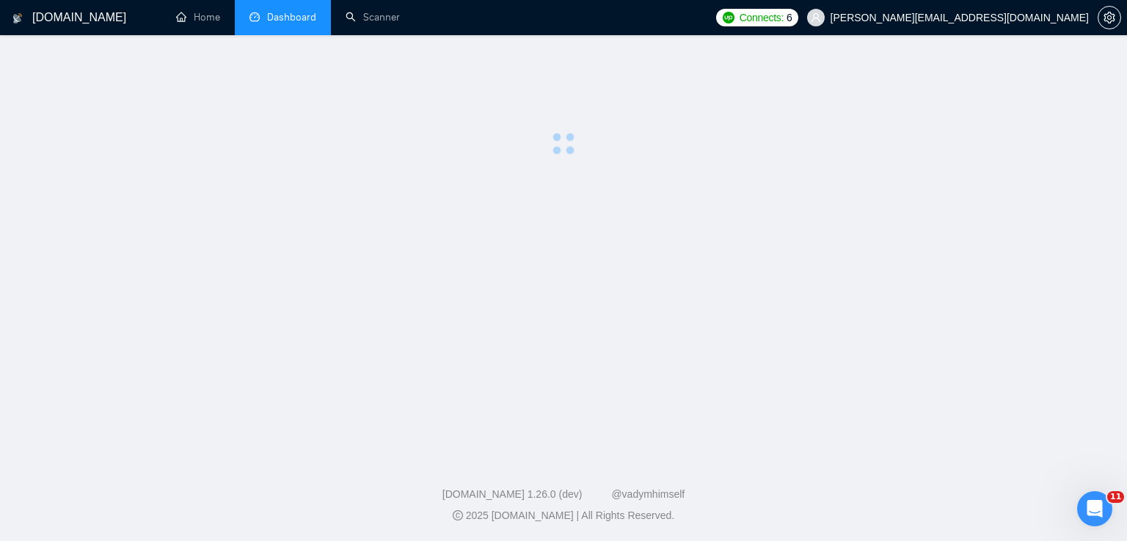  I want to click on img: logo, so click(18, 18).